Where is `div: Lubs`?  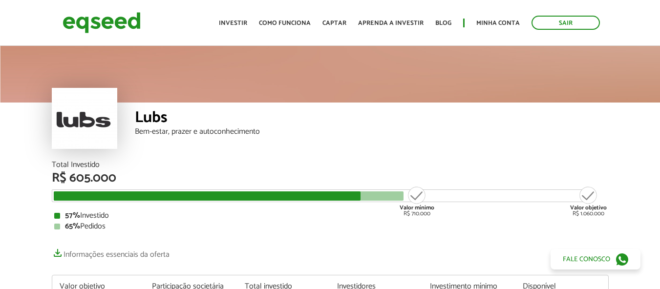
div: Lubs is located at coordinates (372, 119).